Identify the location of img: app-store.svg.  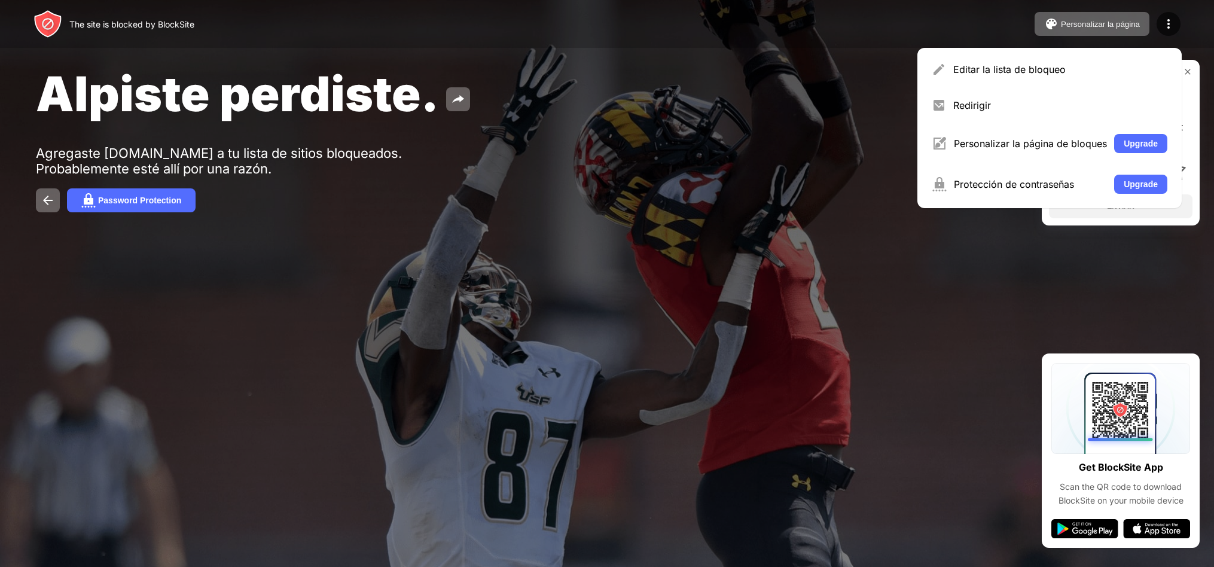
(1157, 529).